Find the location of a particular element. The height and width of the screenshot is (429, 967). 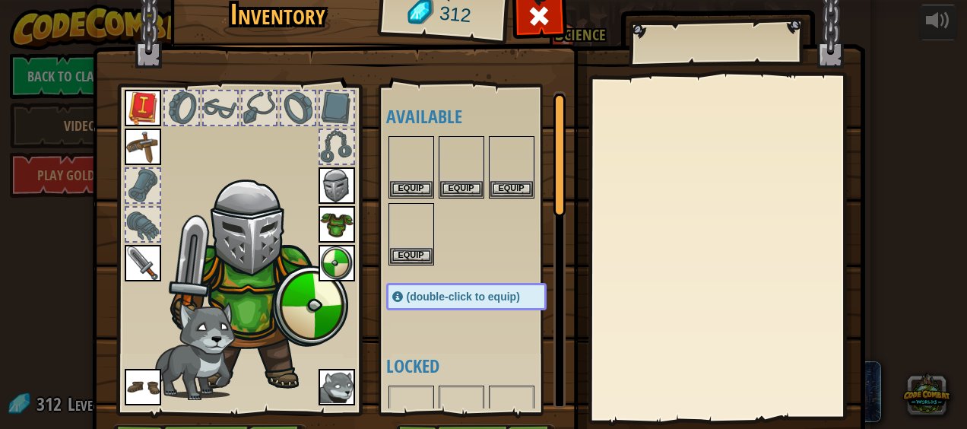

h4: Available is located at coordinates (481, 116).